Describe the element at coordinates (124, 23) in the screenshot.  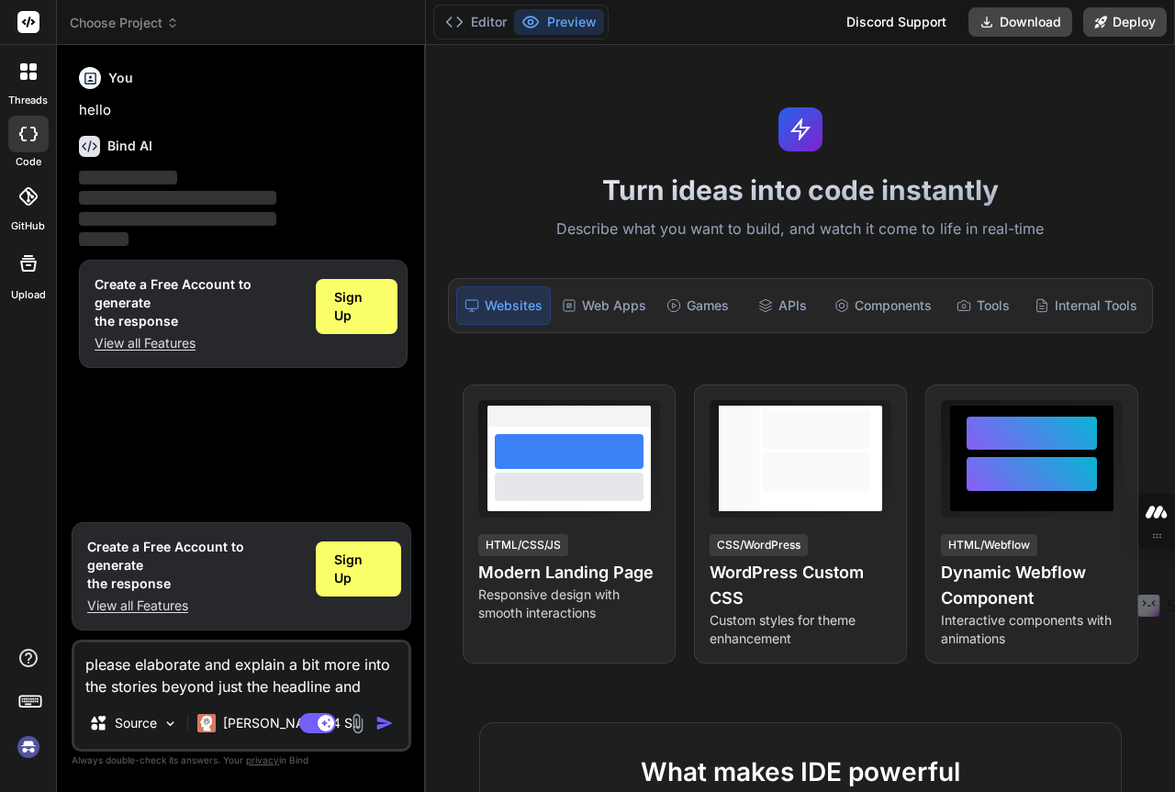
I see `span: Choose Project` at that location.